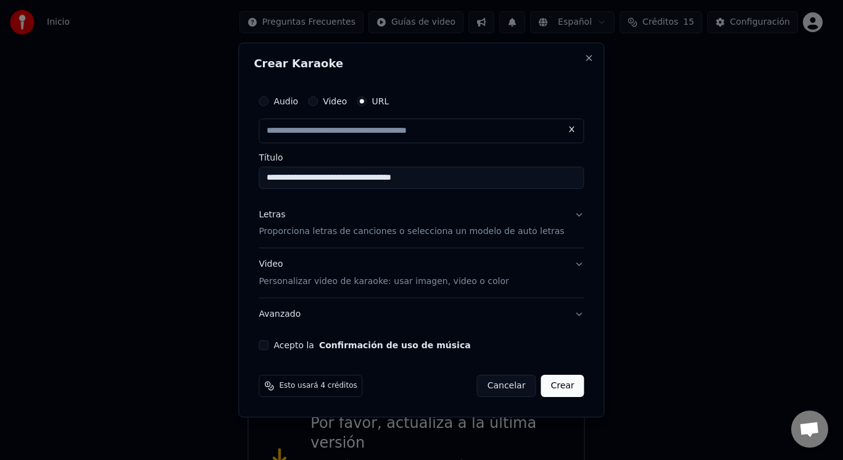 The height and width of the screenshot is (460, 843). What do you see at coordinates (372, 345) in the screenshot?
I see `label: Acepto la` at bounding box center [372, 345].